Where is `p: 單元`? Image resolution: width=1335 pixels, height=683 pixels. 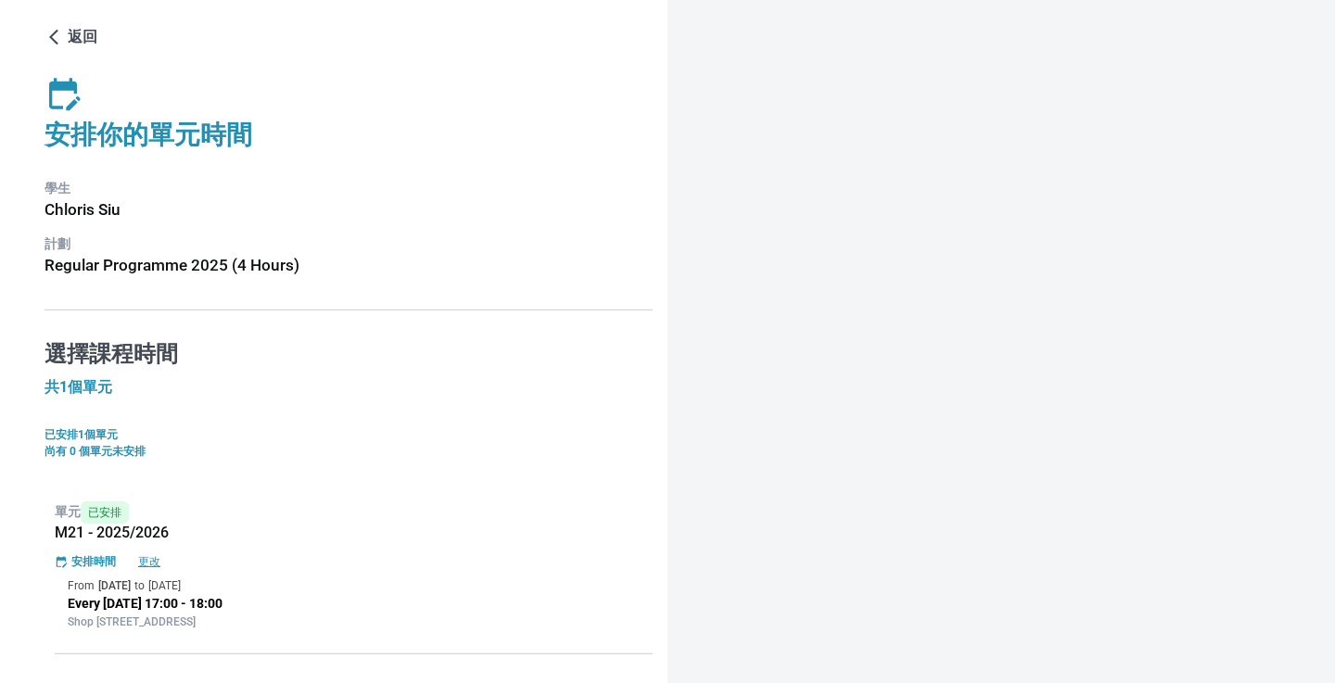
p: 單元 is located at coordinates (353, 513).